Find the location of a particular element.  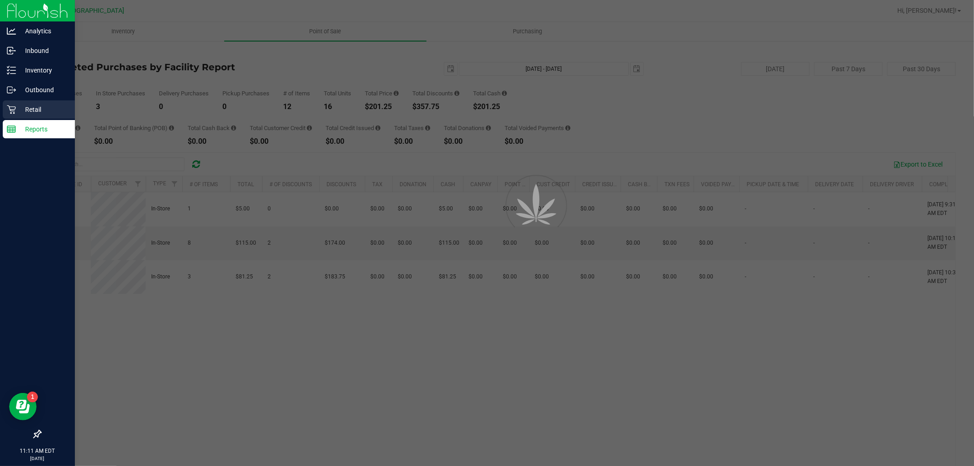

p: Reports is located at coordinates (43, 129).